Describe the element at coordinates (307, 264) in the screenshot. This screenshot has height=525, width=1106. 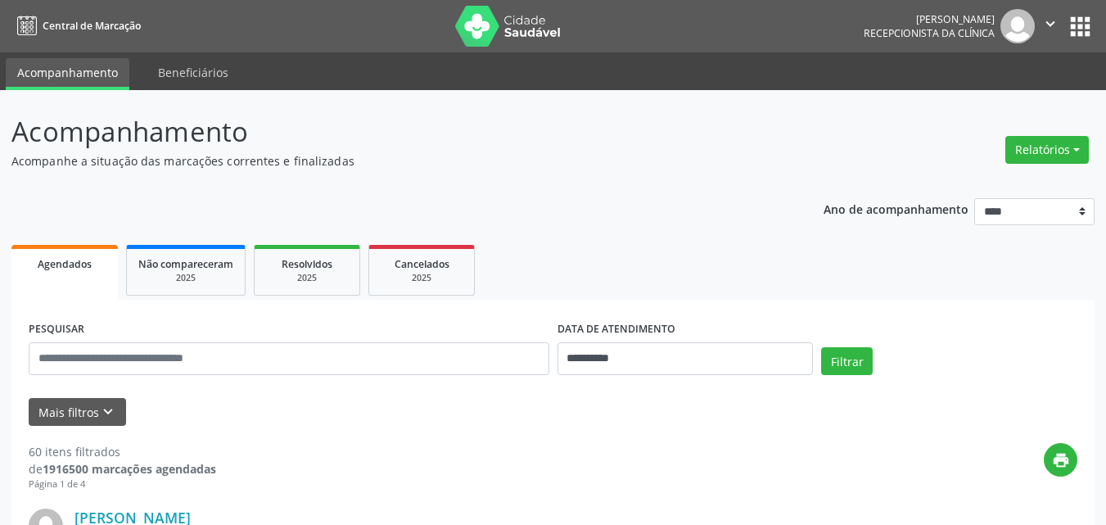
I see `span: Resolvidos` at that location.